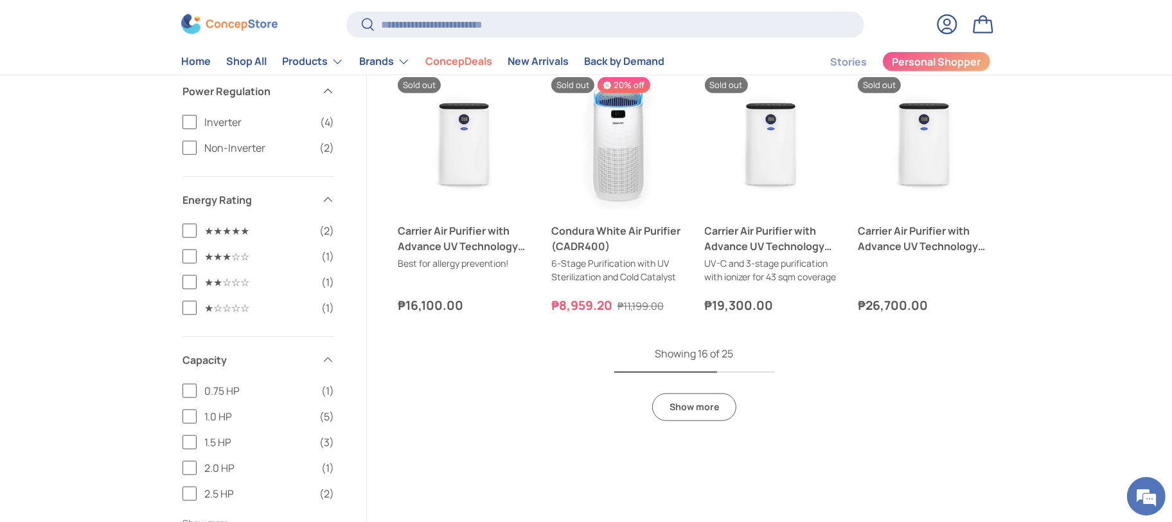 The width and height of the screenshot is (1172, 522). Describe the element at coordinates (248, 200) in the screenshot. I see `span: Energy Rating` at that location.